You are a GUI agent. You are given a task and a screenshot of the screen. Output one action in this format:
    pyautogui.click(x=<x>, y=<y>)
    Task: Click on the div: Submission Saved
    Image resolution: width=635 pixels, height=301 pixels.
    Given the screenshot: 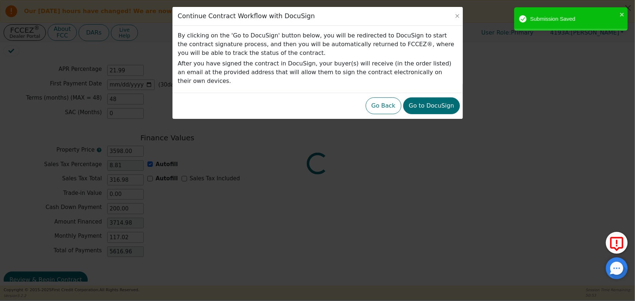 What is the action you would take?
    pyautogui.click(x=574, y=19)
    